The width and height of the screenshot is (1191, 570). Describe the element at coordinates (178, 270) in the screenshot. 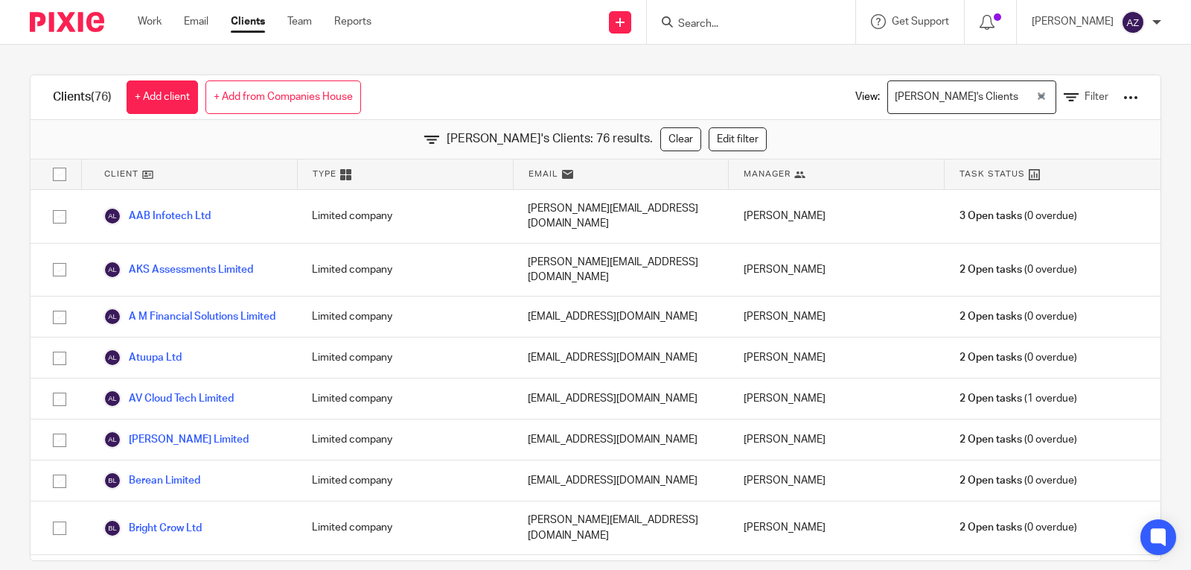

I see `a: AKS Assessments Limited` at that location.